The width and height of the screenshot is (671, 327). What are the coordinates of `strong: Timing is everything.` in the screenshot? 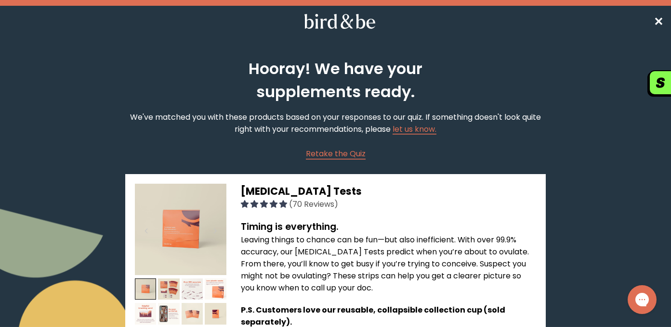 It's located at (289, 227).